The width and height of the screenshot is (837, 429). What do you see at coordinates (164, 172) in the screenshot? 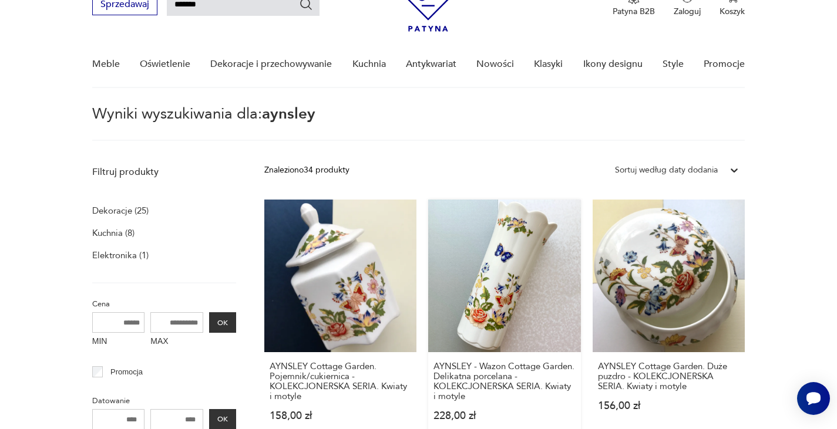
I see `p: Filtruj produkty` at bounding box center [164, 172].